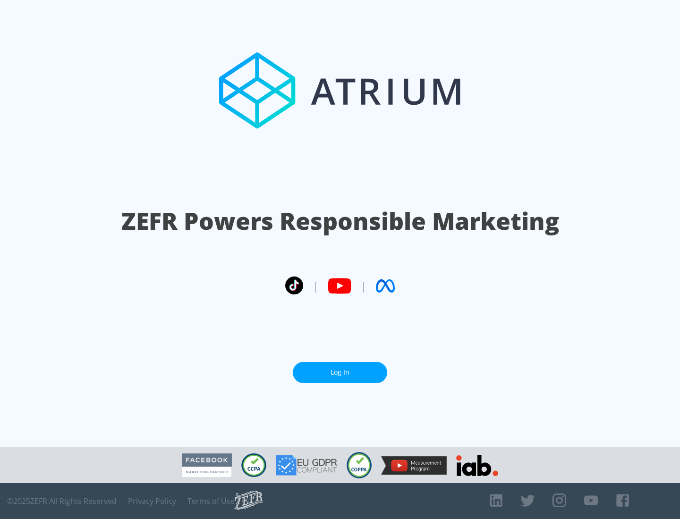  What do you see at coordinates (340, 221) in the screenshot?
I see `h1: ZEFR Powers Responsible Marketing` at bounding box center [340, 221].